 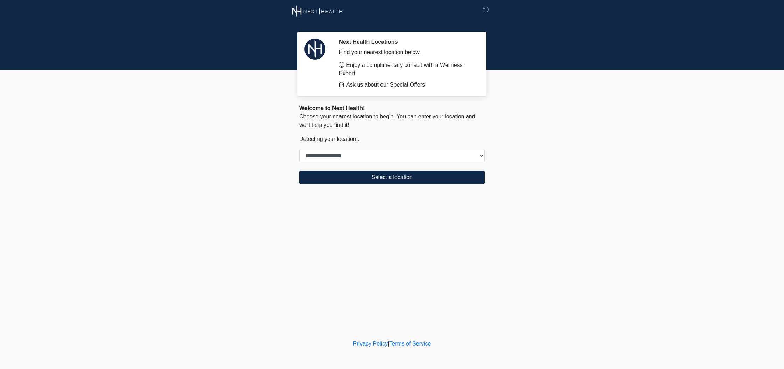 I want to click on div: Find your nearest location below., so click(x=406, y=52).